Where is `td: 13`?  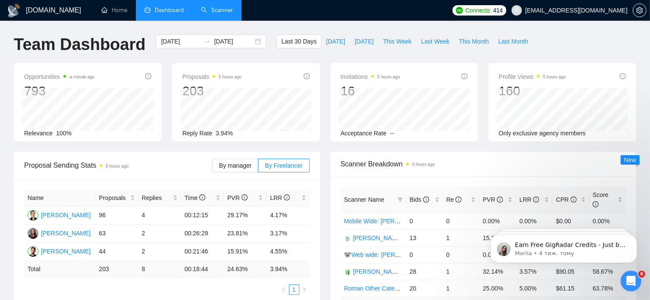
td: 13 is located at coordinates (424, 238).